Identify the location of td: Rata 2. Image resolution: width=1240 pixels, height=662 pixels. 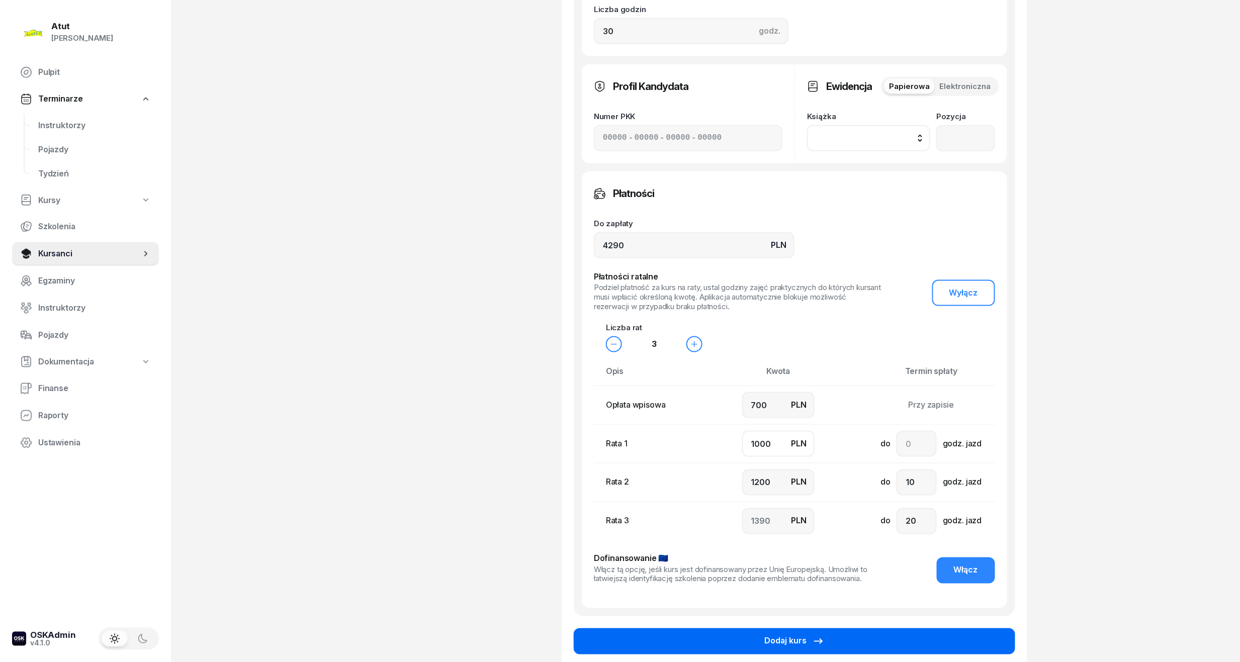
(653, 483).